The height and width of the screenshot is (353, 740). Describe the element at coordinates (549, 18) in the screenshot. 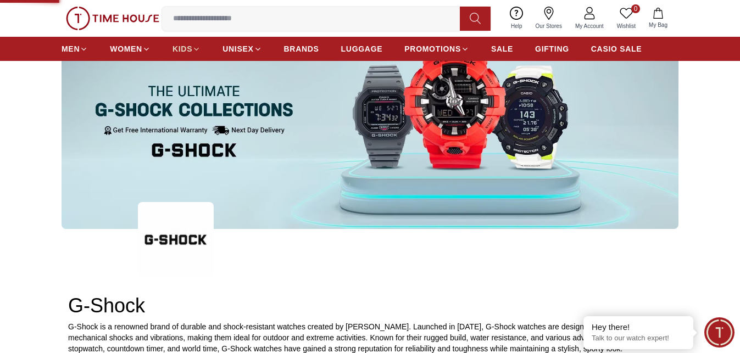

I see `a: Our Stores` at that location.